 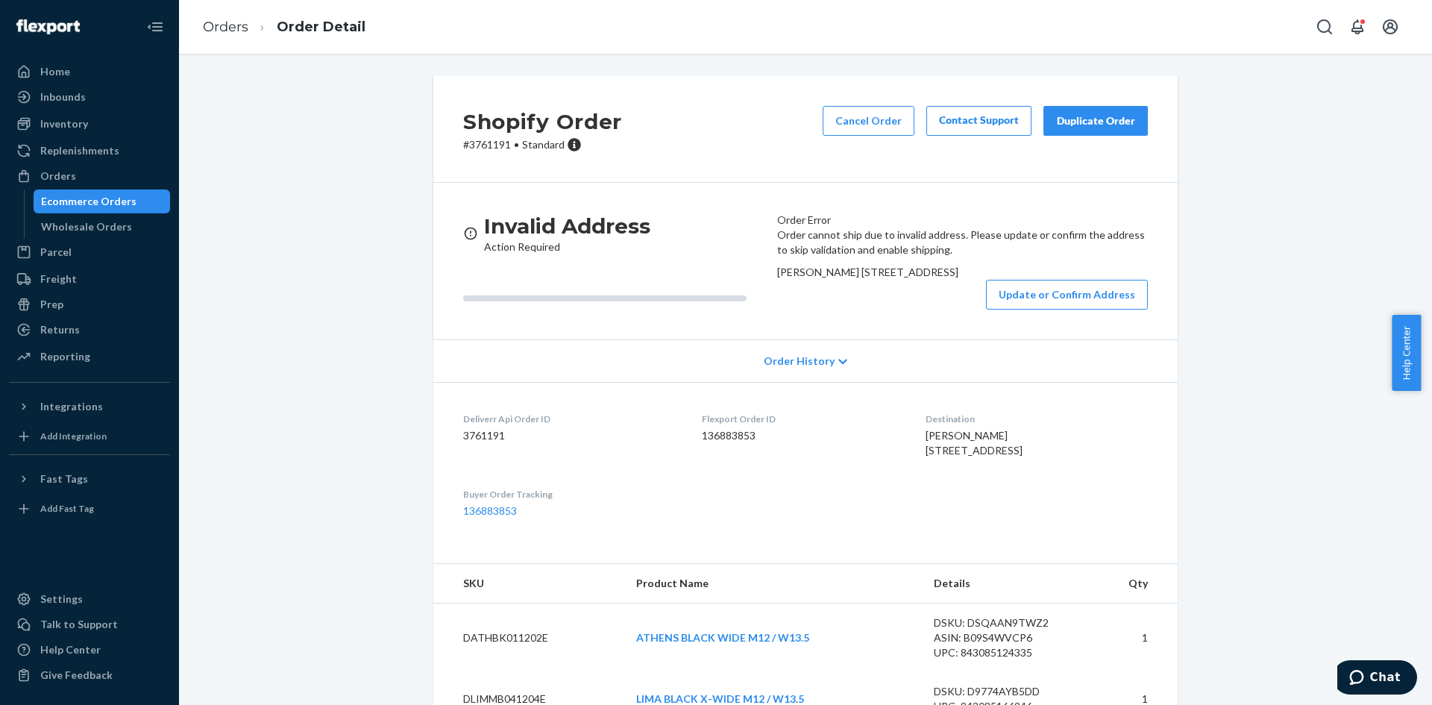 What do you see at coordinates (962, 242) in the screenshot?
I see `p: Order cannot ship due to invalid address. Please update or confirm the address to skip validation...` at bounding box center [962, 242].